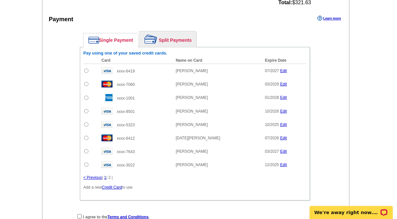 The image size is (397, 219). What do you see at coordinates (195, 187) in the screenshot?
I see `p: Add a new to use` at bounding box center [195, 187].